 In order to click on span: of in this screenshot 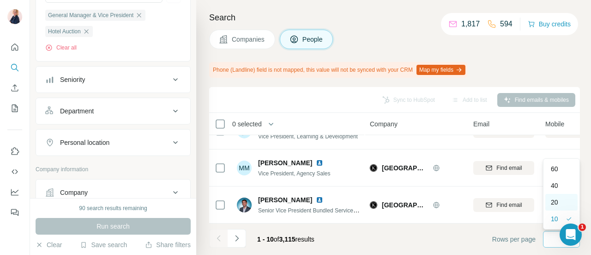, I will do `click(277, 239)`.